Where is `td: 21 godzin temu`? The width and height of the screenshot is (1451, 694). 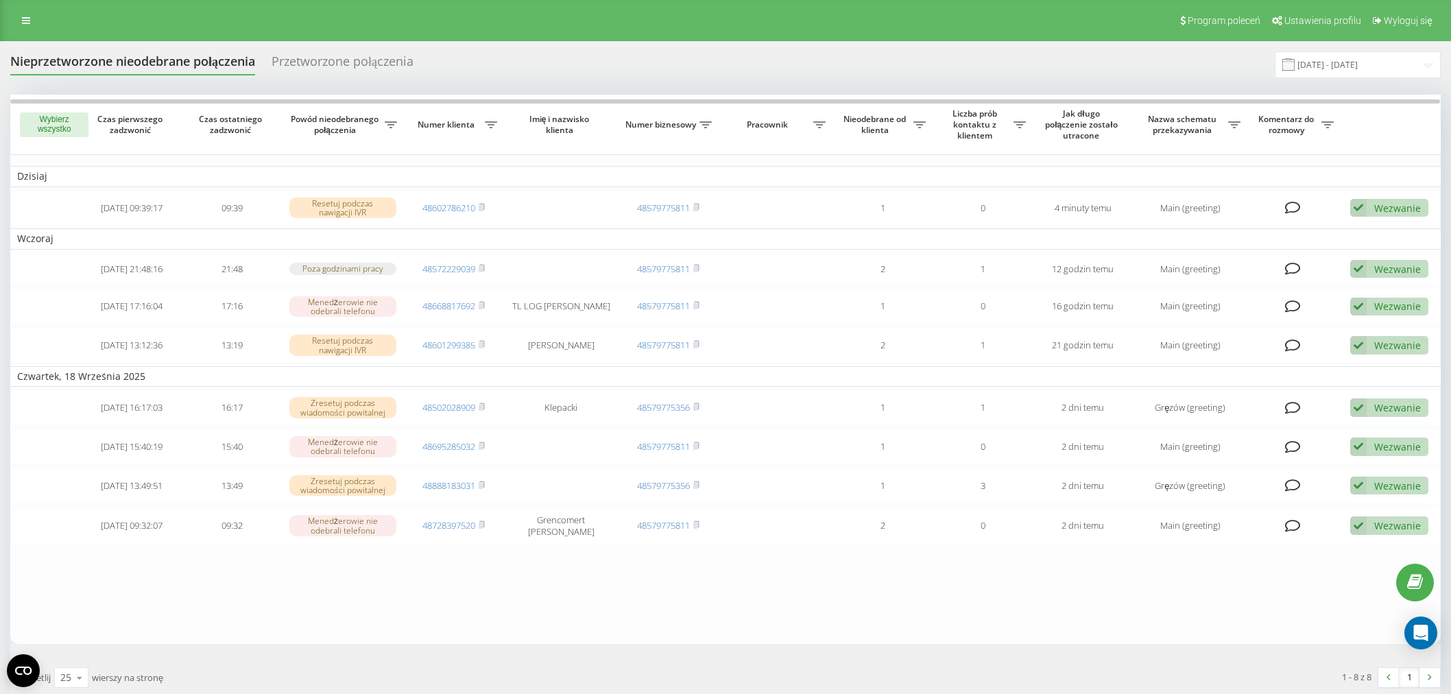 td: 21 godzin temu is located at coordinates (1083, 345).